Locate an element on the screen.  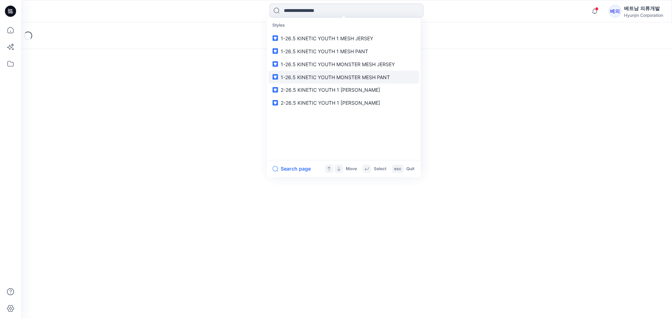
span: 1-26.5 KINETIC YOUTH MONSTER MESH PANT is located at coordinates (335, 77).